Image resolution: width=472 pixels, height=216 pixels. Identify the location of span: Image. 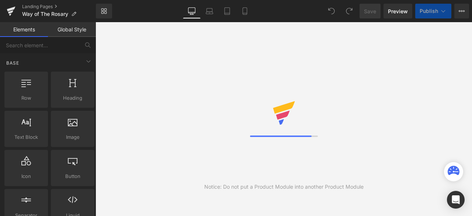
(73, 137).